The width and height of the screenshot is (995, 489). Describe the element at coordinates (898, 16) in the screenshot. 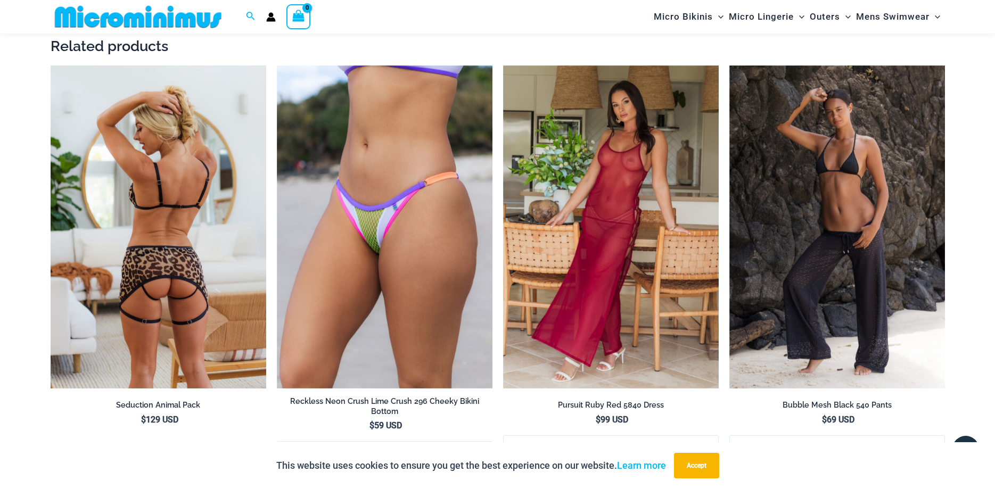

I see `a: Mens SwimwearMenu ToggleMenu Toggle` at that location.